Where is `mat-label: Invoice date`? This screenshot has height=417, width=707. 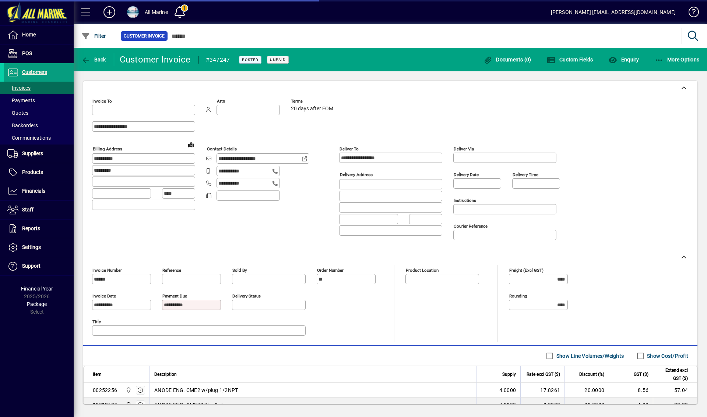
mat-label: Invoice date is located at coordinates (104, 296).